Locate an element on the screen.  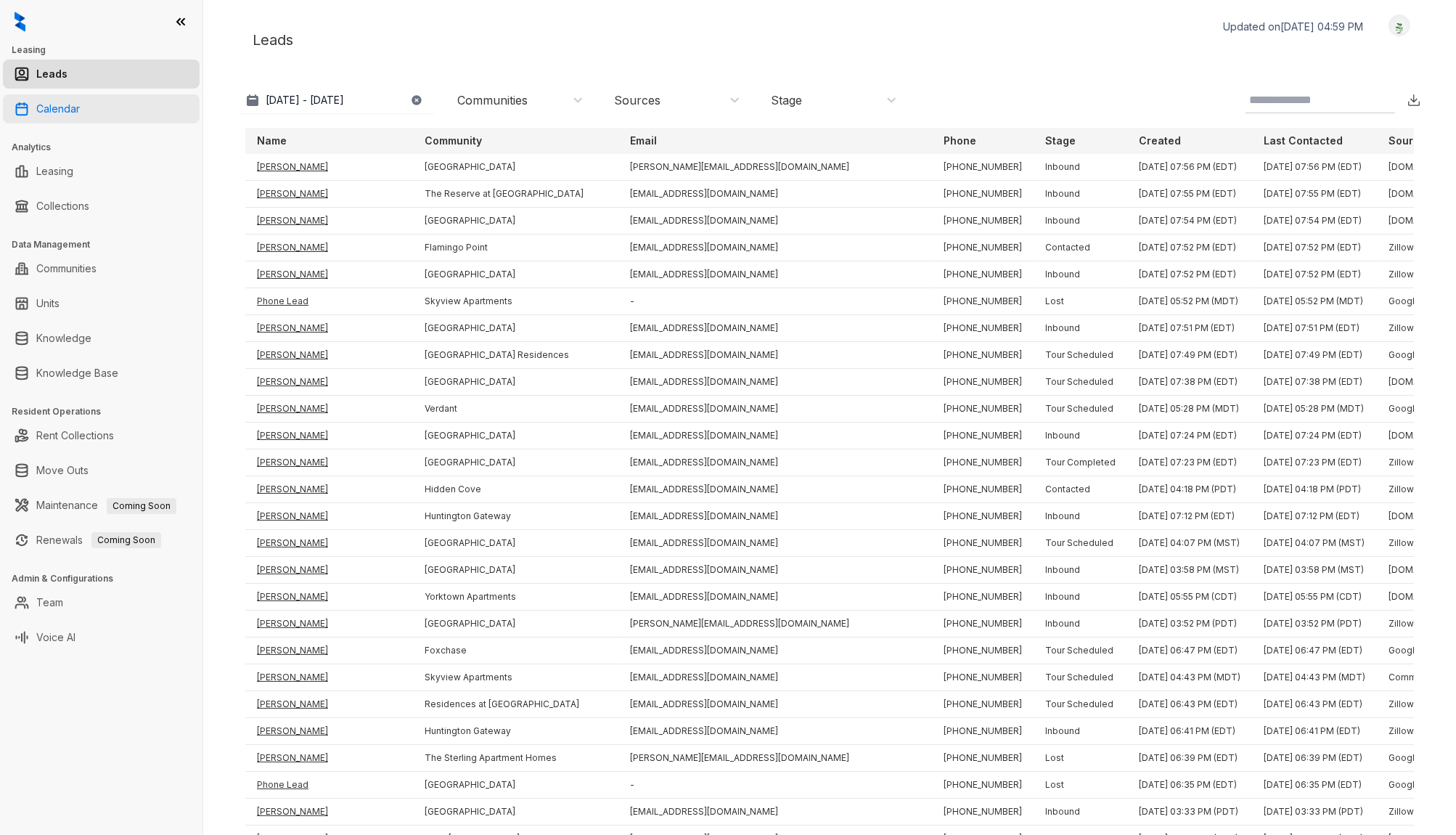
li: Maintenance is located at coordinates (100, 505).